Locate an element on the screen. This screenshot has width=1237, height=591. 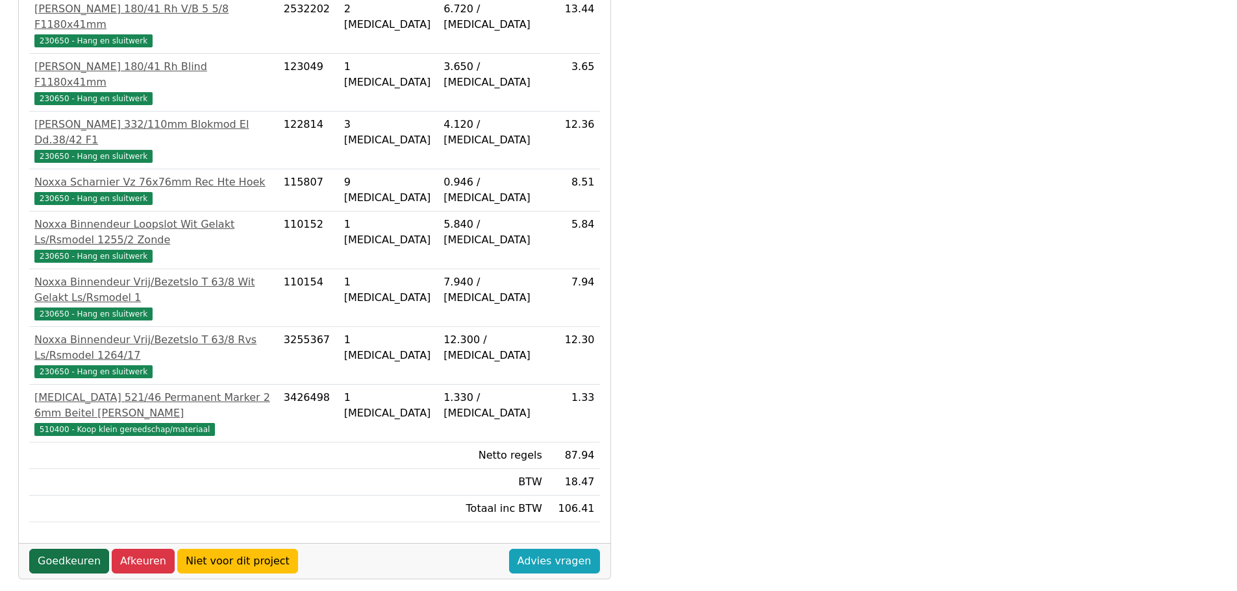
td: 115807 is located at coordinates (308, 190).